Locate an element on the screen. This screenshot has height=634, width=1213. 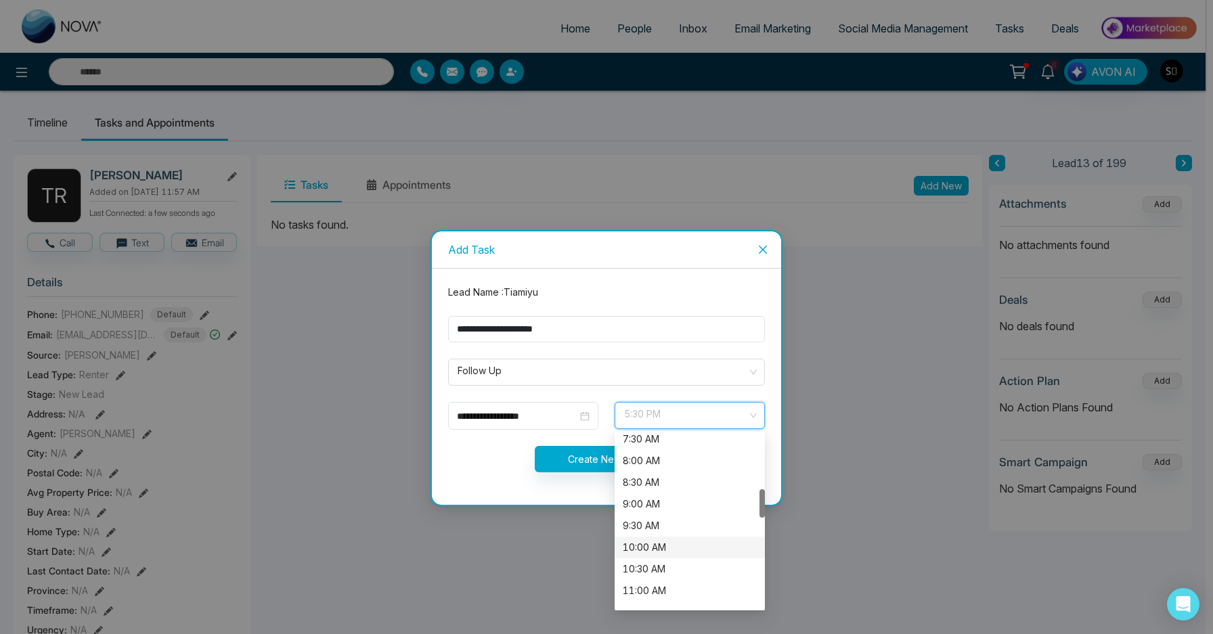
div: 11:00 AM is located at coordinates (690, 591).